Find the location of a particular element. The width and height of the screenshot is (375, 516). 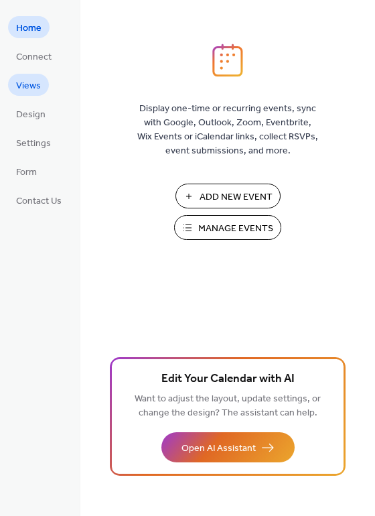

a: Design is located at coordinates (31, 113).